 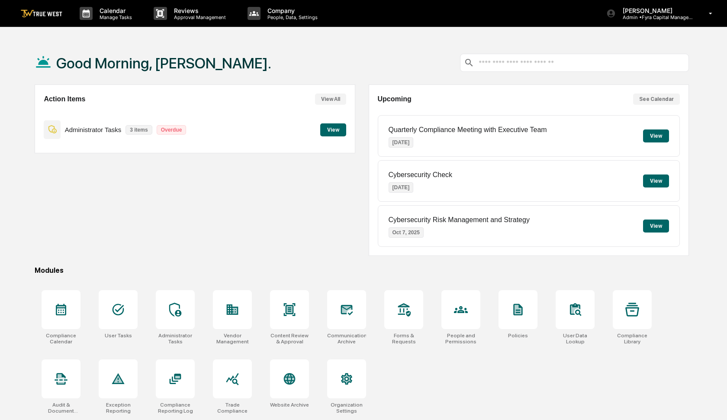 What do you see at coordinates (406, 232) in the screenshot?
I see `p: Oct 7, 2025` at bounding box center [406, 232].